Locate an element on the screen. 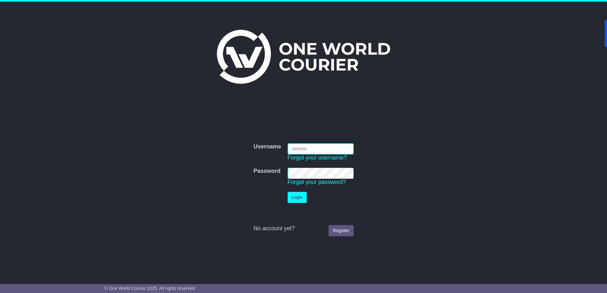 The width and height of the screenshot is (607, 293). a: Forgot your password? is located at coordinates (317, 182).